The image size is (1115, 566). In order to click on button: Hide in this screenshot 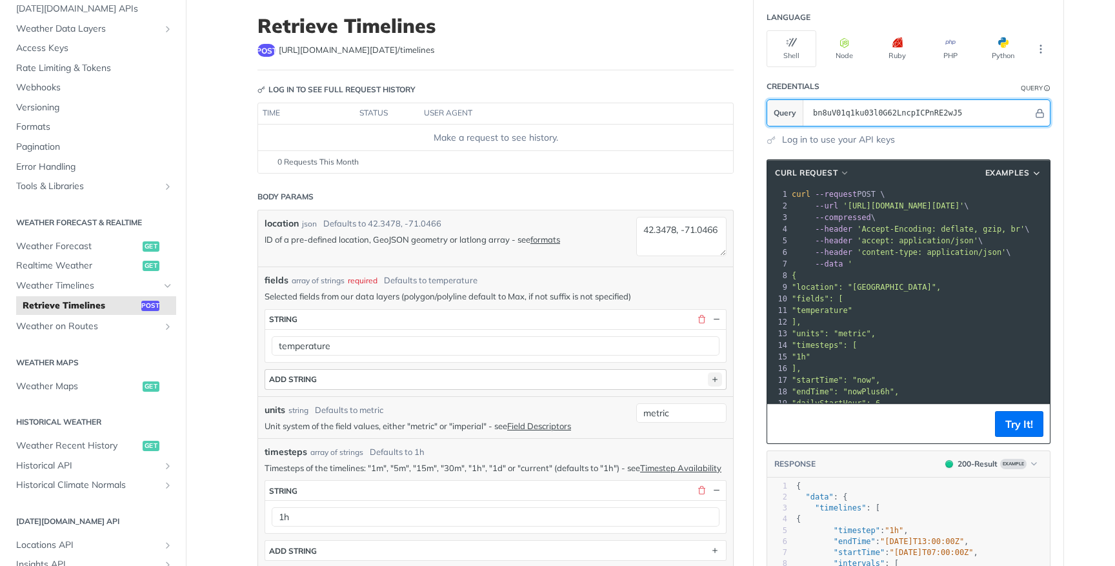, I will do `click(716, 490)`.